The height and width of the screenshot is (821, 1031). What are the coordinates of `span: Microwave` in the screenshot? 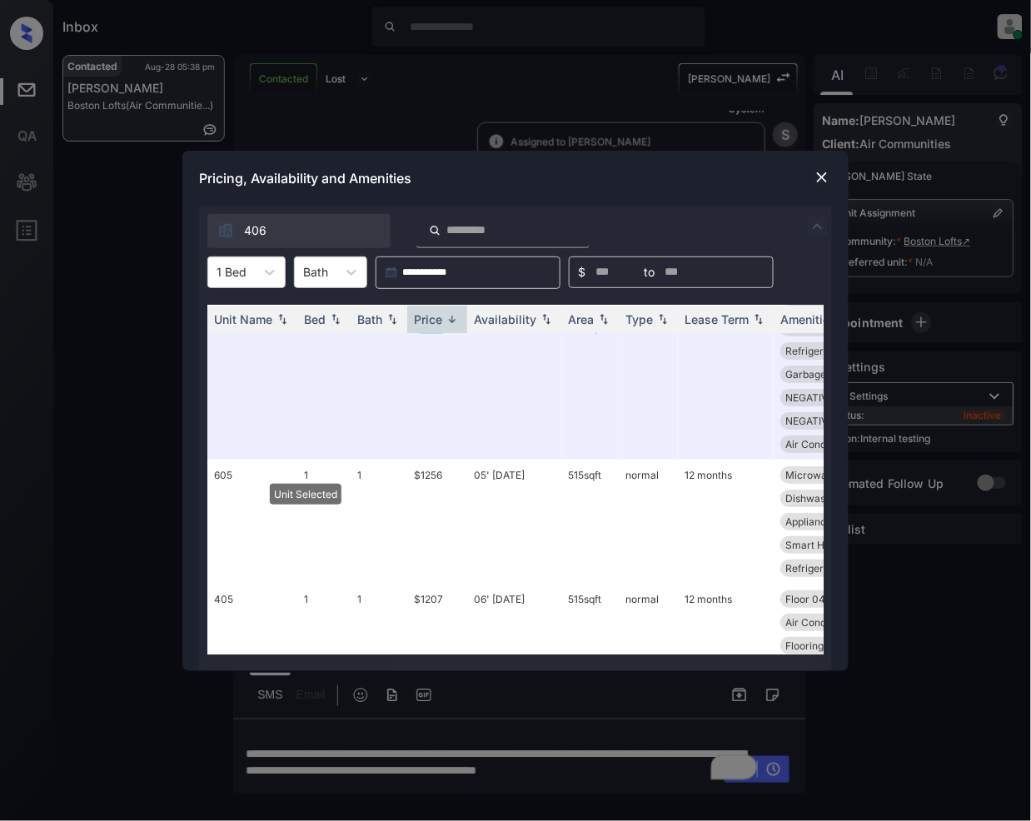 It's located at (812, 475).